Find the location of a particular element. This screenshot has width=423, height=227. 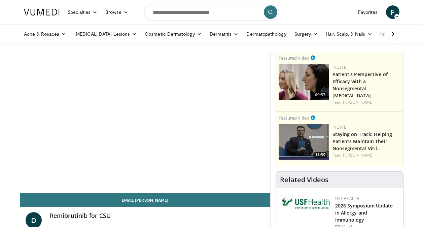

a: Dermatitis is located at coordinates (224, 34).